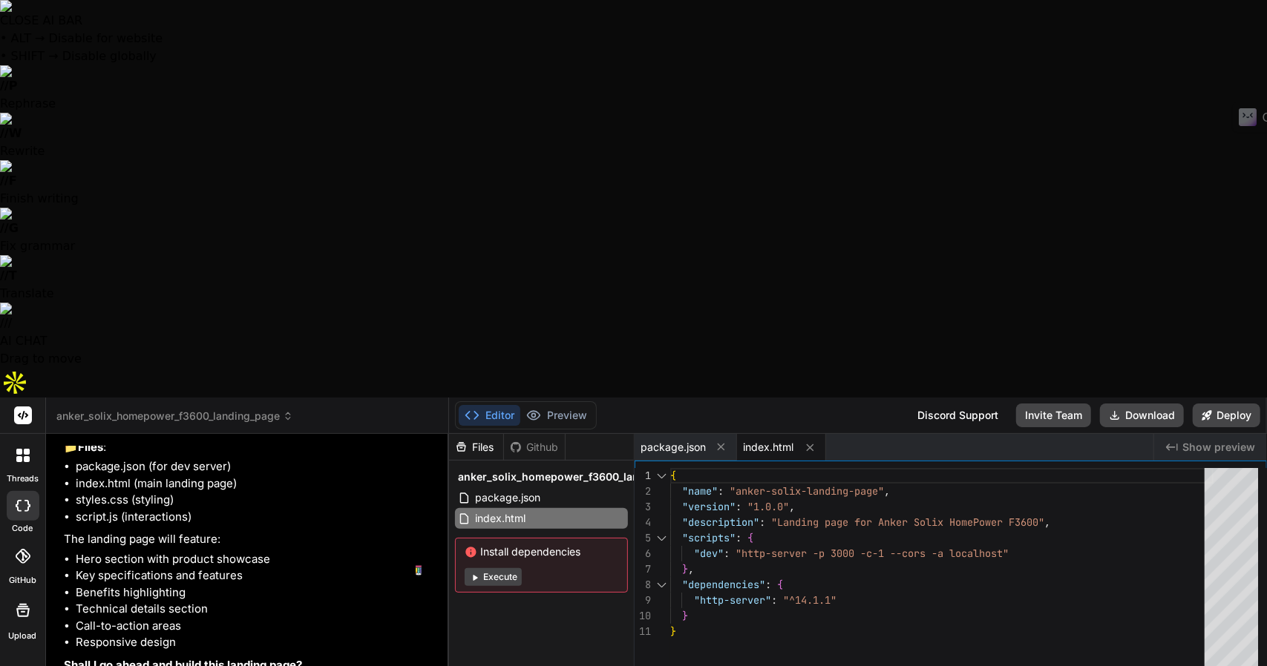 The height and width of the screenshot is (666, 1267). I want to click on div: Discord Support, so click(957, 416).